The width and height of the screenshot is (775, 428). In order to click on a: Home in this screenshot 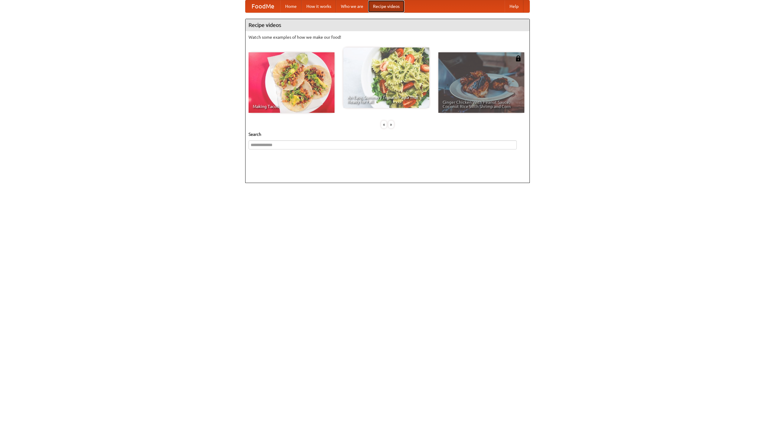, I will do `click(291, 6)`.